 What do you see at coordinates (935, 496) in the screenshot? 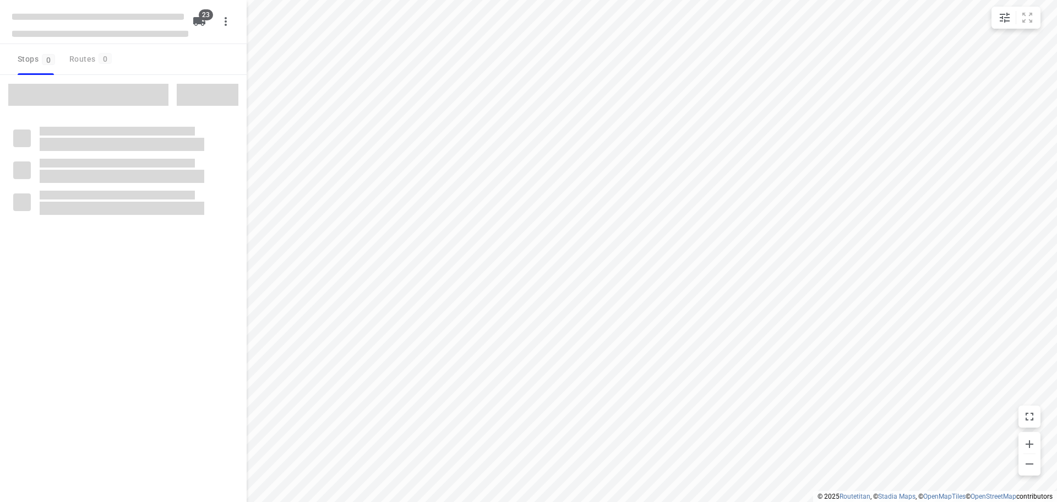
I see `li: © 2025 , © , © © contributors` at bounding box center [935, 496].